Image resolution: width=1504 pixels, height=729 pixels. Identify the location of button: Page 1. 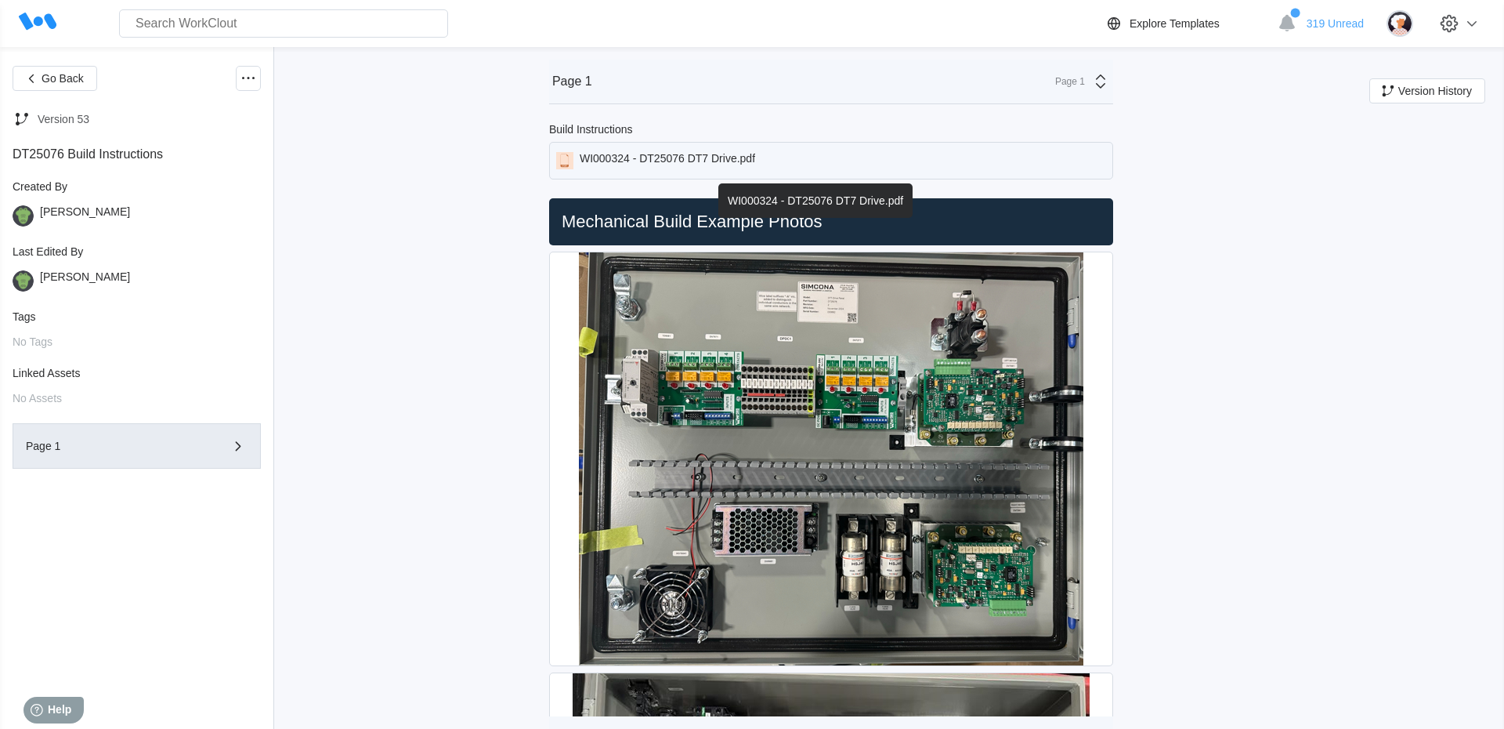
(136, 446).